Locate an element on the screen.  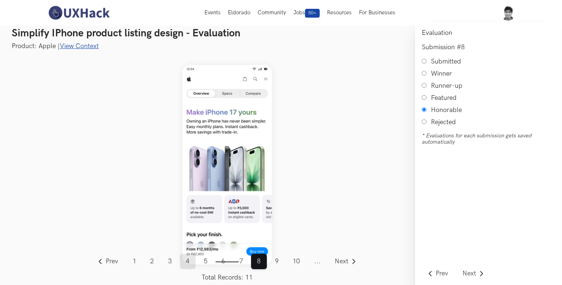
a: Go to next submission is located at coordinates (474, 274).